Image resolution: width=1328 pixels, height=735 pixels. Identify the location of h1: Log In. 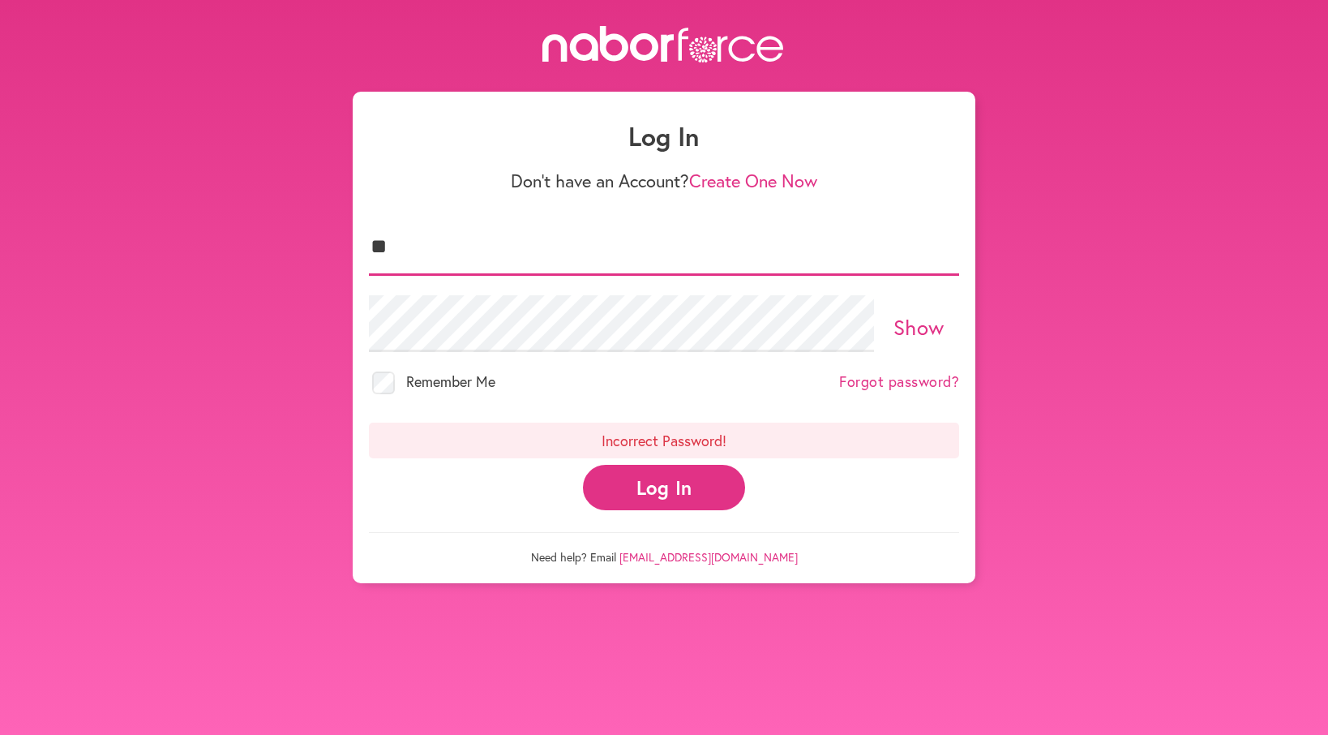
(664, 136).